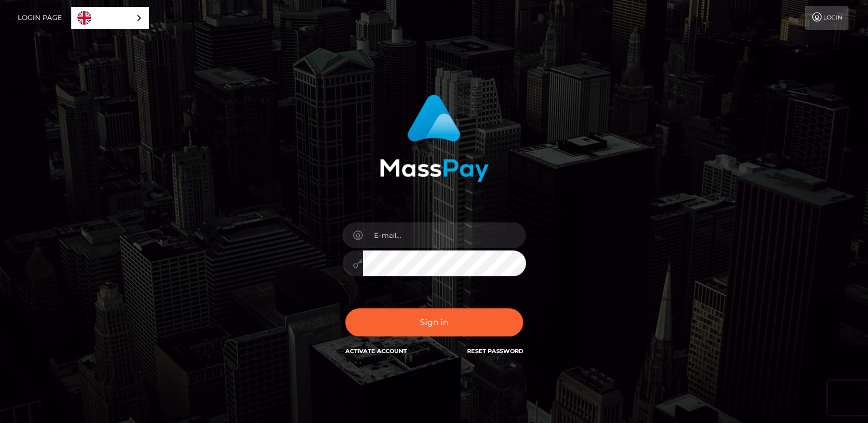  What do you see at coordinates (40, 18) in the screenshot?
I see `a: Login Page` at bounding box center [40, 18].